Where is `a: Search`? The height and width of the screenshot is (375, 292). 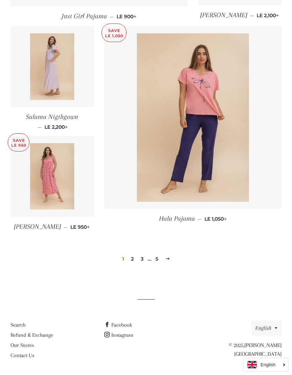
a: Search is located at coordinates (18, 325).